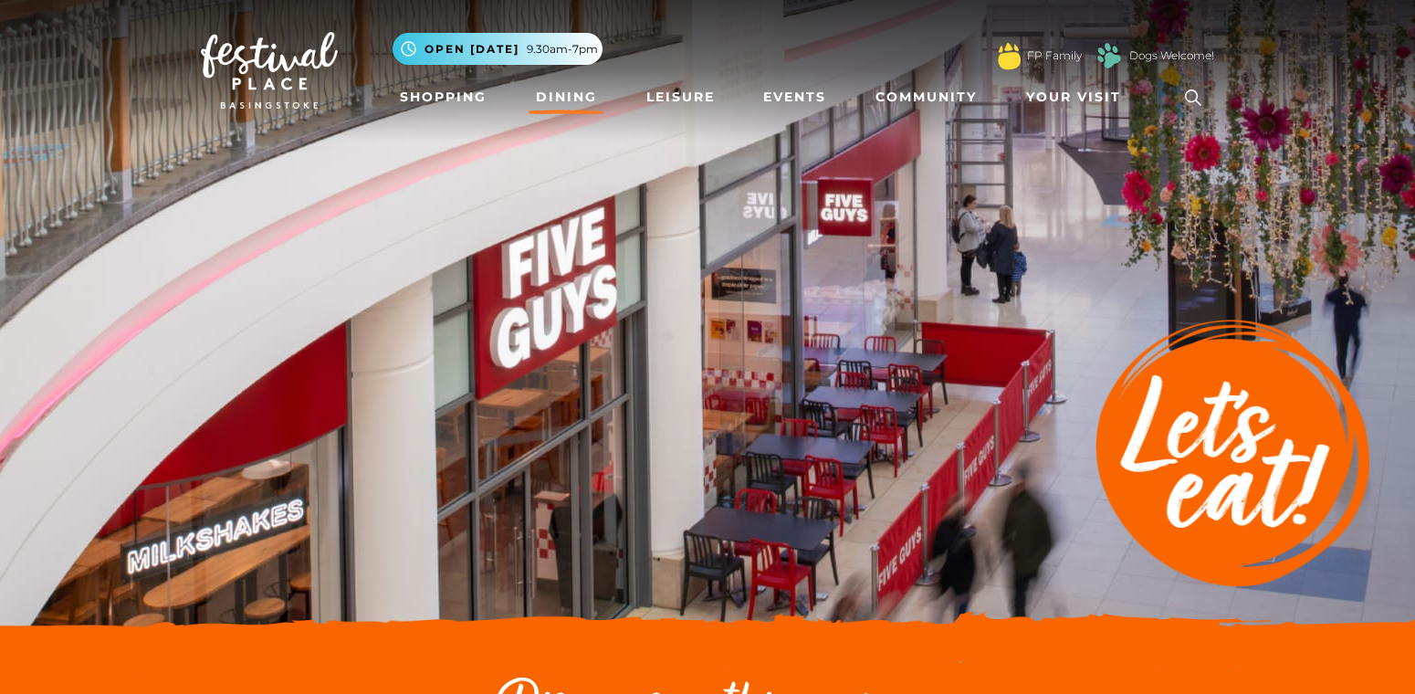 The image size is (1415, 694). I want to click on a: FP Family, so click(1055, 56).